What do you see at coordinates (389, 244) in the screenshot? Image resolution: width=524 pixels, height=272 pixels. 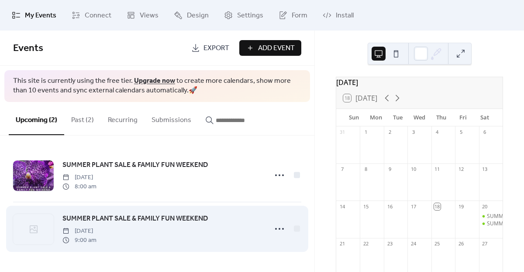 I see `div: 23` at bounding box center [389, 244].